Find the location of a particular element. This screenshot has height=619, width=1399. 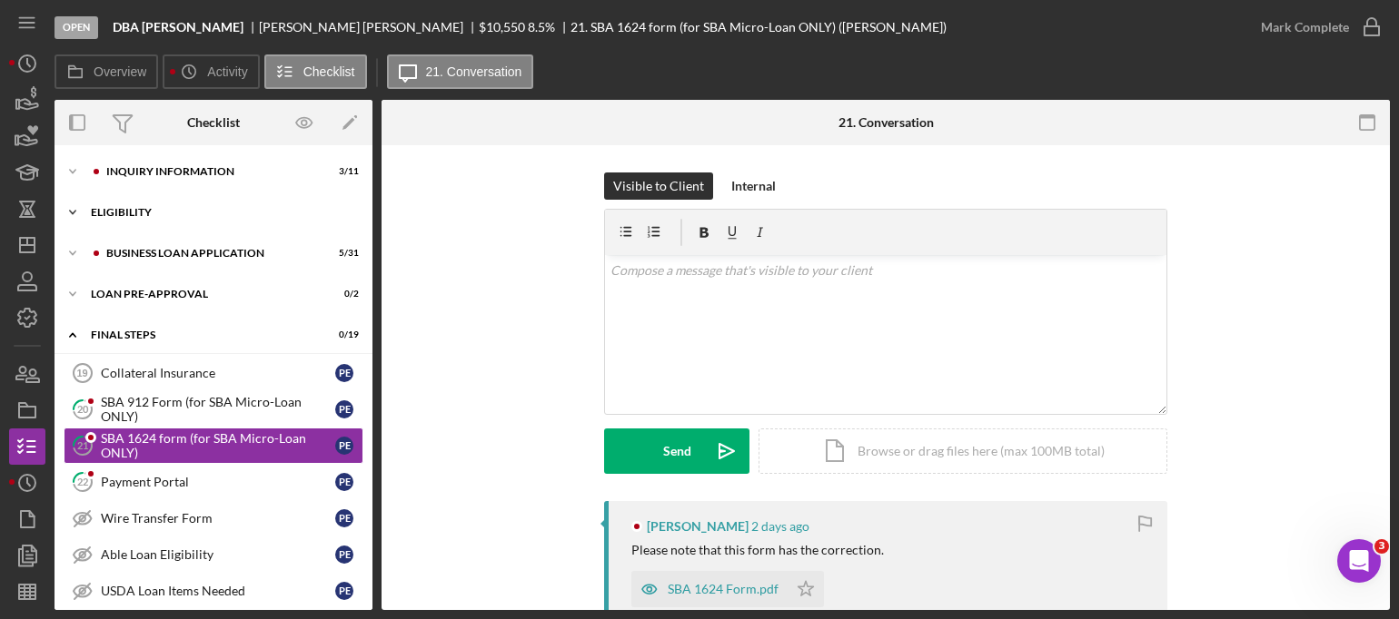

button: 21. Conversation is located at coordinates (460, 72).